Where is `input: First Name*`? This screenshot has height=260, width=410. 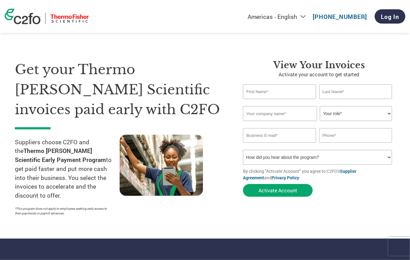
input: First Name* is located at coordinates (280, 91).